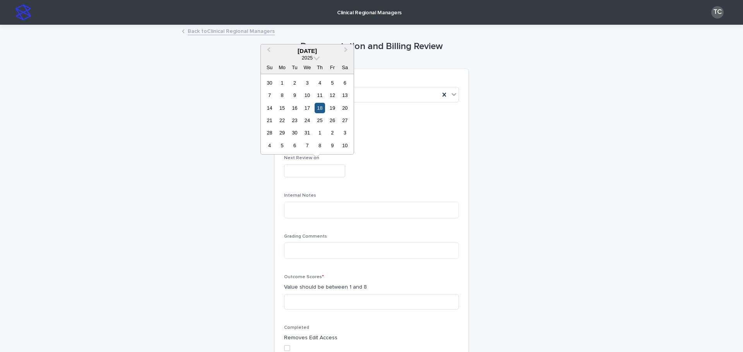 Image resolution: width=743 pixels, height=352 pixels. Describe the element at coordinates (269, 83) in the screenshot. I see `div: Choose Sunday, November 30th, 2025` at that location.